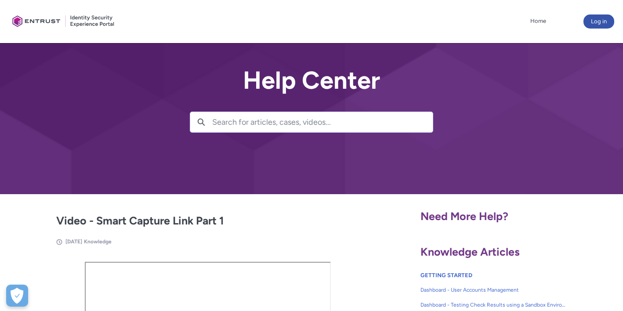  I want to click on button: Search, so click(201, 122).